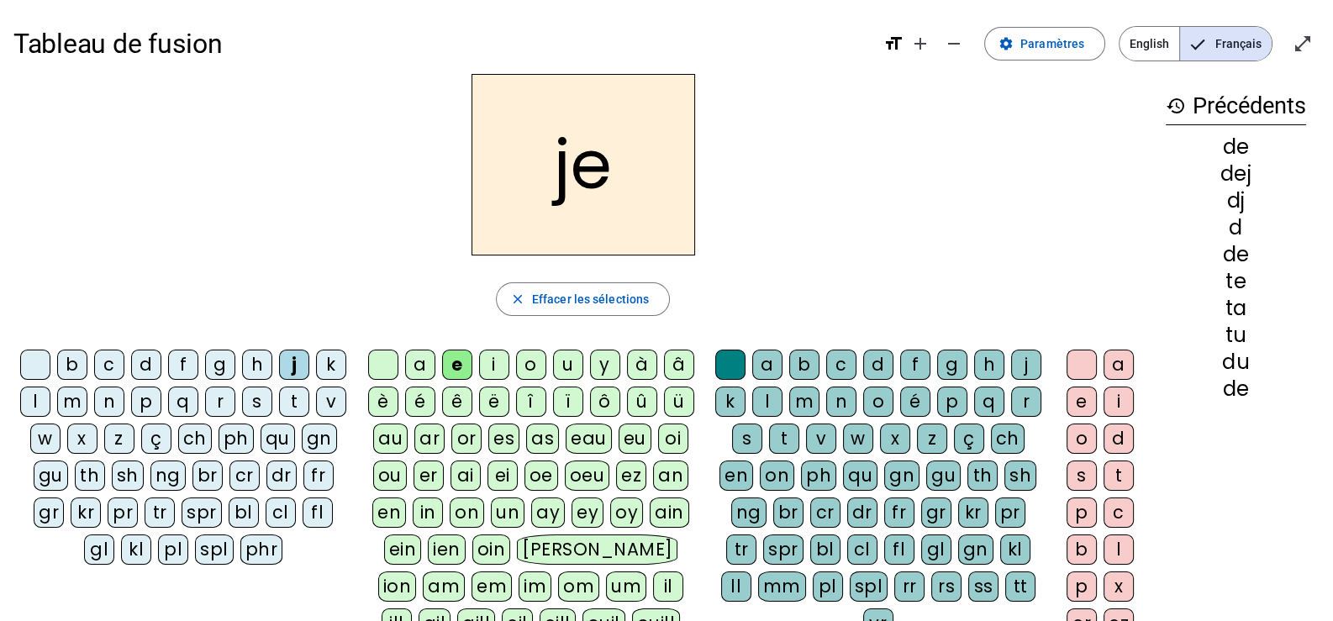  I want to click on div: rr, so click(909, 587).